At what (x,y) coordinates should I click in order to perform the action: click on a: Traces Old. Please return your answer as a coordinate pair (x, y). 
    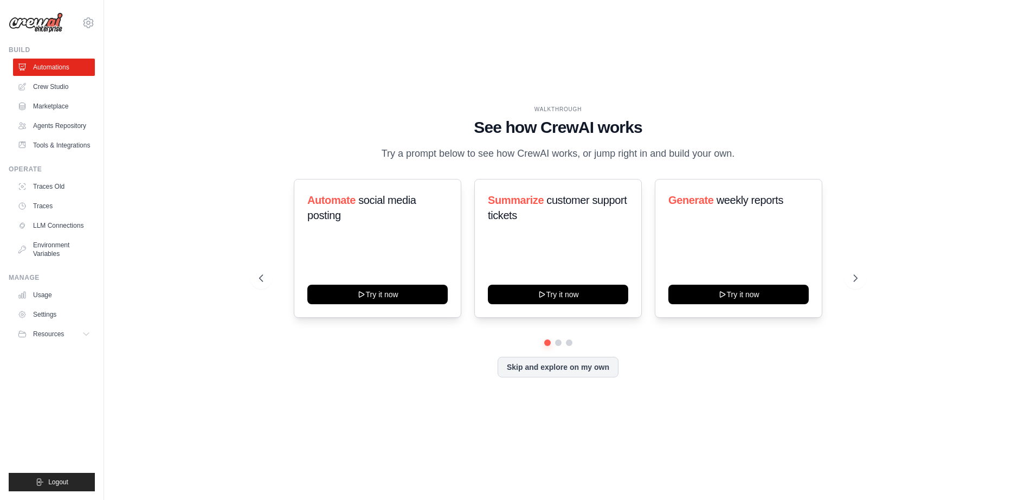
    Looking at the image, I should click on (54, 187).